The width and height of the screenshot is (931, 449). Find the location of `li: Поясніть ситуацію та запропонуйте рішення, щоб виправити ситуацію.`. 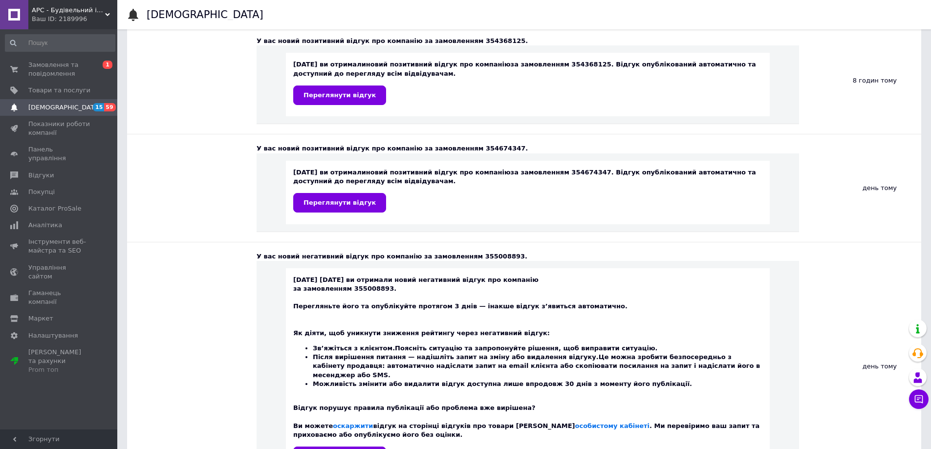

li: Поясніть ситуацію та запропонуйте рішення, щоб виправити ситуацію. is located at coordinates (538, 348).